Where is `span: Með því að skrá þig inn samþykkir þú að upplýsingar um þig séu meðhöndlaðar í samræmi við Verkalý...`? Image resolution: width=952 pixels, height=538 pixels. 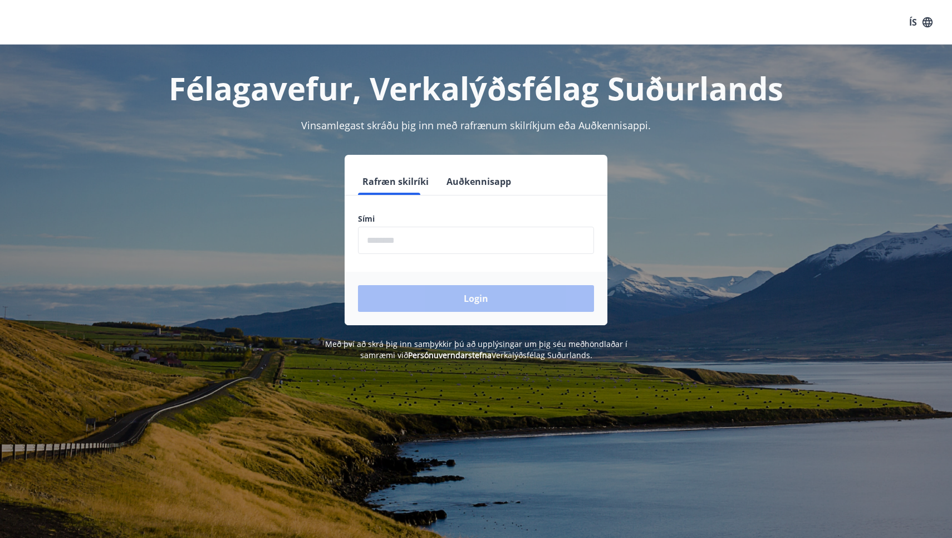
span: Með því að skrá þig inn samþykkir þú að upplýsingar um þig séu meðhöndlaðar í samræmi við Verkalý... is located at coordinates (476, 349).